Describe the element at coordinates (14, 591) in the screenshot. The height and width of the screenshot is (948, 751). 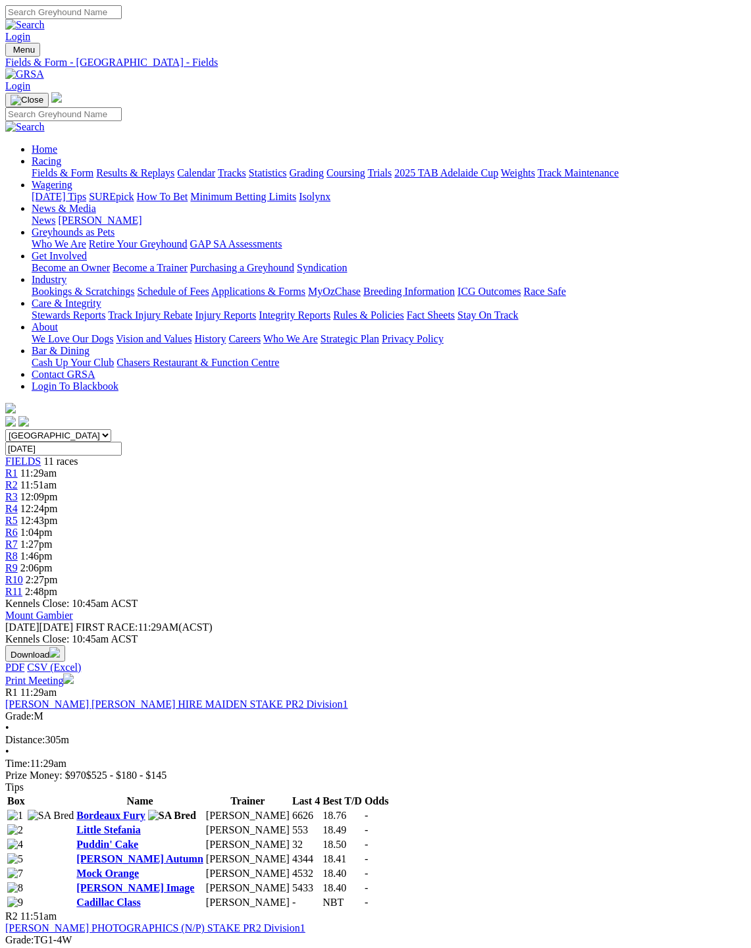
I see `span: R11` at that location.